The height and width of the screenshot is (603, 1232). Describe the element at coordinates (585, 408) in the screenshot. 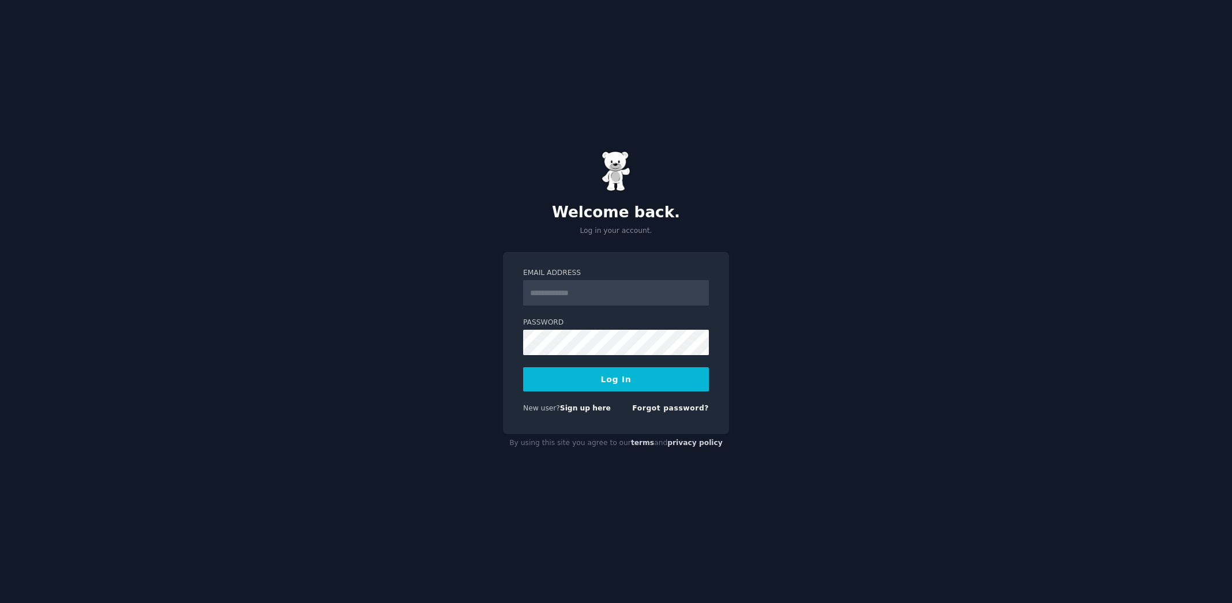

I see `a: Sign up here` at that location.